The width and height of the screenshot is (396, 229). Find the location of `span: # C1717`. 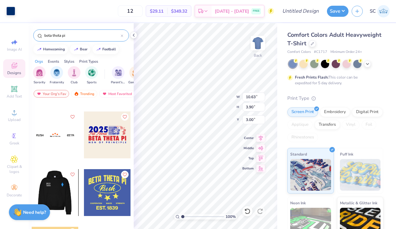

span: # C1717 is located at coordinates (320, 52).